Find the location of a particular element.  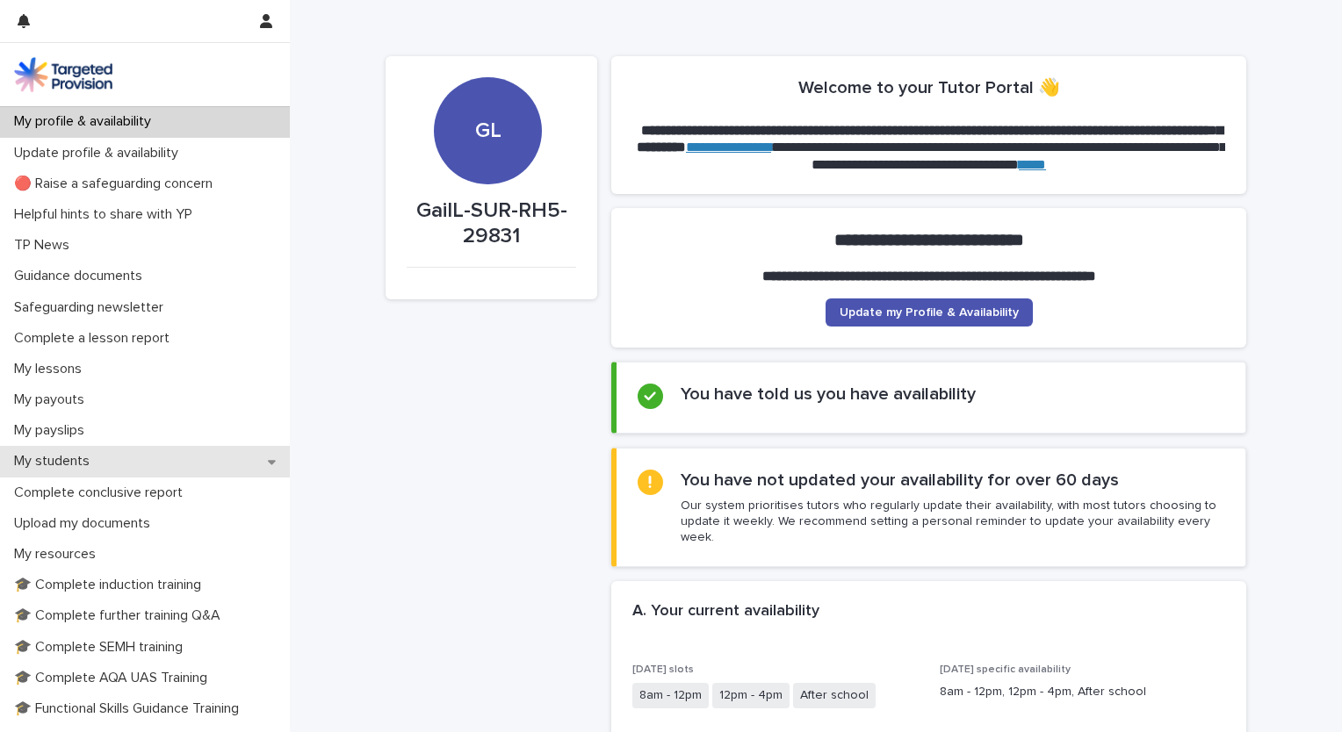

p: Upload my documents is located at coordinates (85, 523).